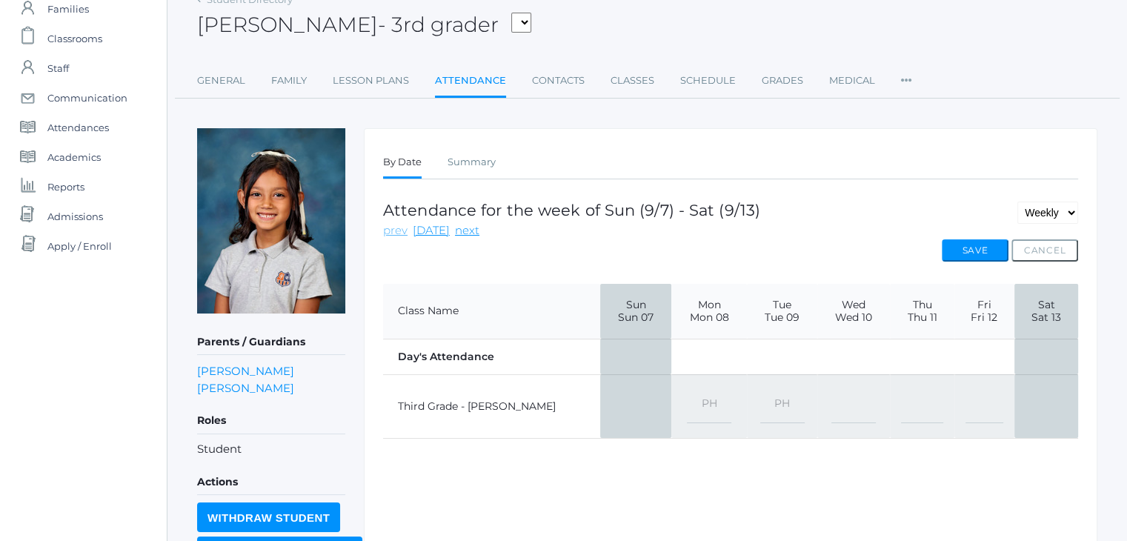 The height and width of the screenshot is (541, 1127). What do you see at coordinates (854, 311) in the screenshot?
I see `th: Wed` at bounding box center [854, 311].